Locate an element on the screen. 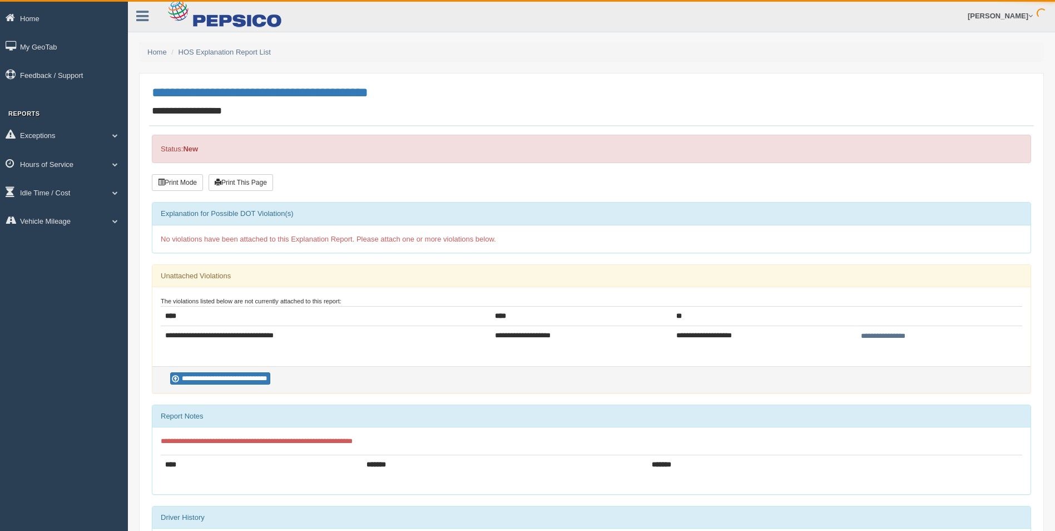  a: Home is located at coordinates (157, 52).